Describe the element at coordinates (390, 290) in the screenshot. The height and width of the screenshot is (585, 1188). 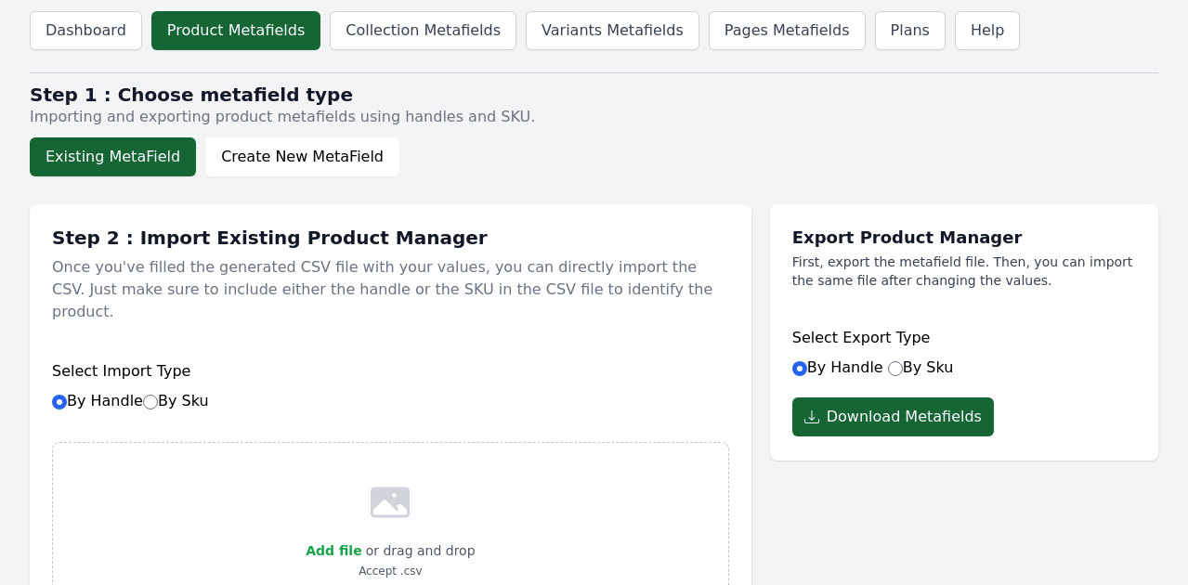
I see `p: Once you've filled the generated CSV file with your values, you can directly import the CSV. Just...` at that location.